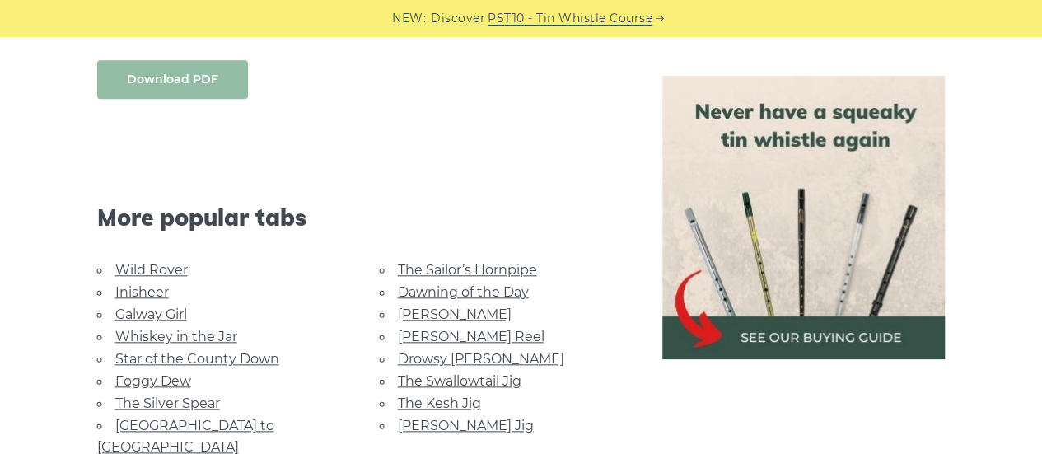 The width and height of the screenshot is (1042, 454). What do you see at coordinates (176, 336) in the screenshot?
I see `a: Whiskey in the Jar` at bounding box center [176, 336].